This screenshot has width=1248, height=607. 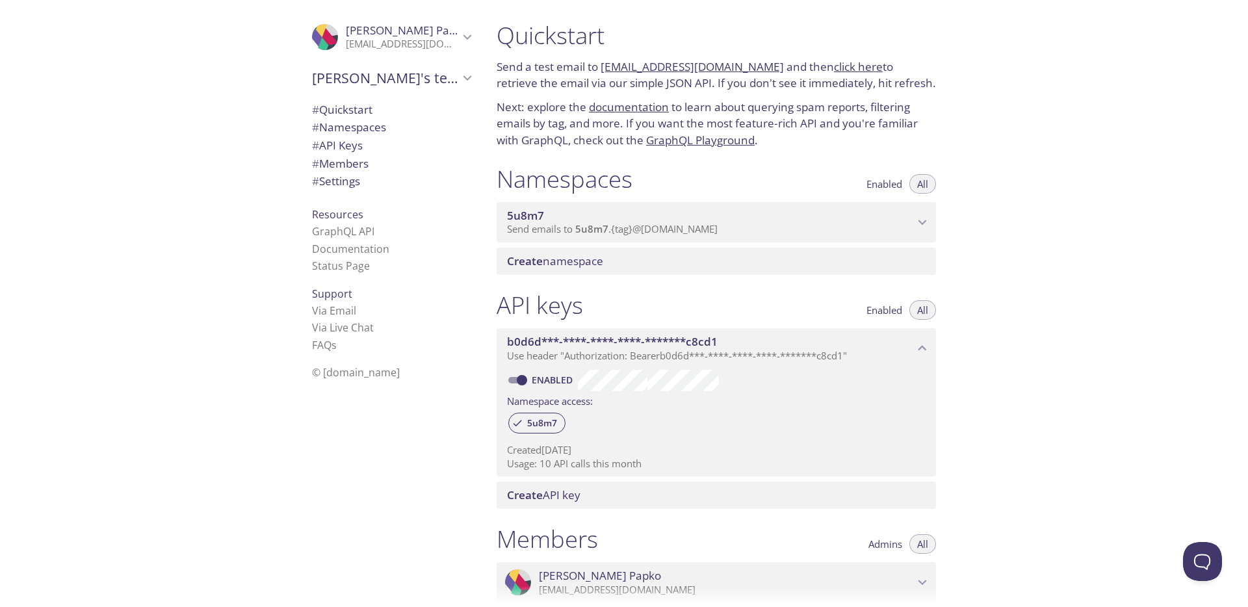 What do you see at coordinates (543, 495) in the screenshot?
I see `span: API key` at bounding box center [543, 495].